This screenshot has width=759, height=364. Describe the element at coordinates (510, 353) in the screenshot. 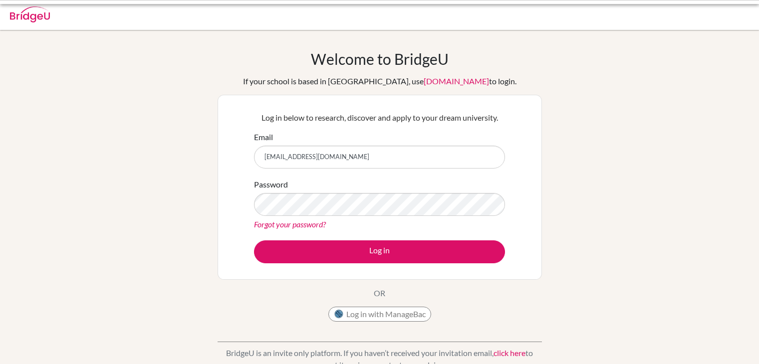

I see `a: click here` at that location.